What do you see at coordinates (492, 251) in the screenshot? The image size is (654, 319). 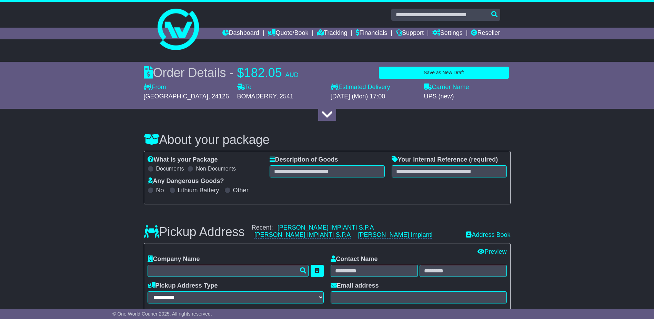 I see `a: Preview` at bounding box center [492, 251].